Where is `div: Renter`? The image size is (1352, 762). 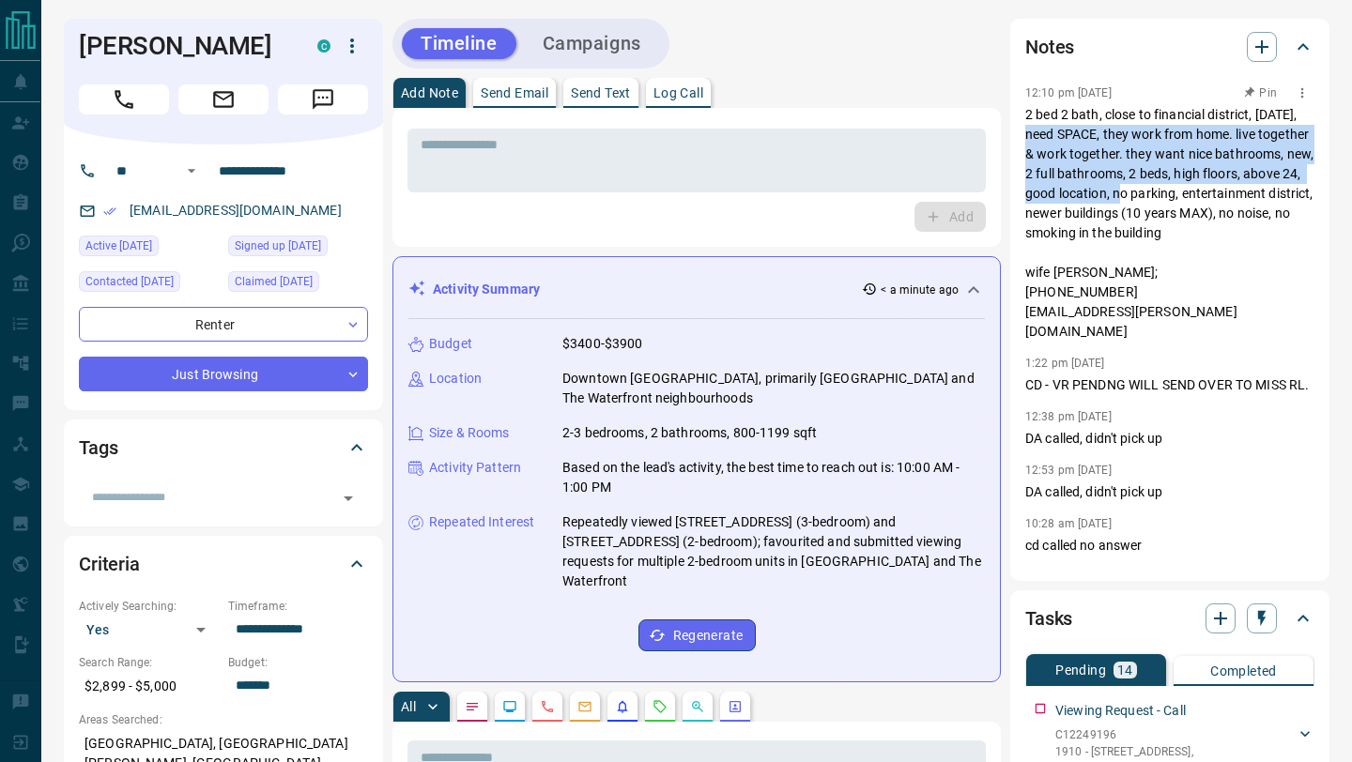
div: Renter is located at coordinates (223, 324).